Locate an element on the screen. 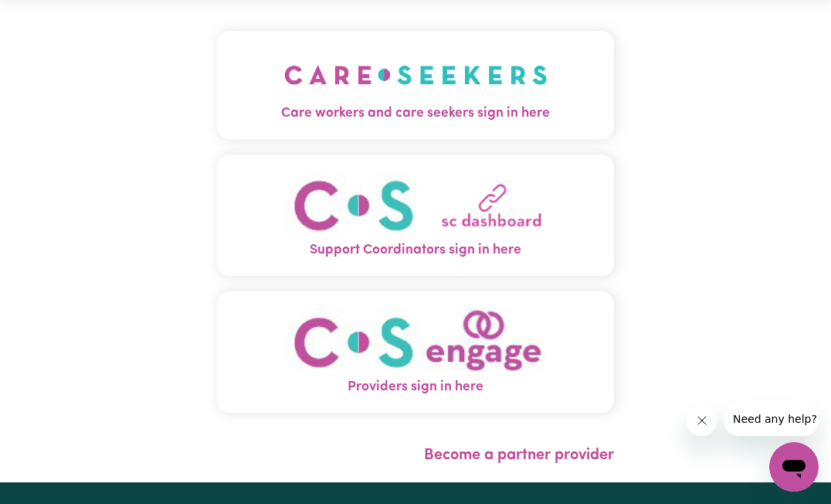  span: Support Coordinators sign in here is located at coordinates (416, 250).